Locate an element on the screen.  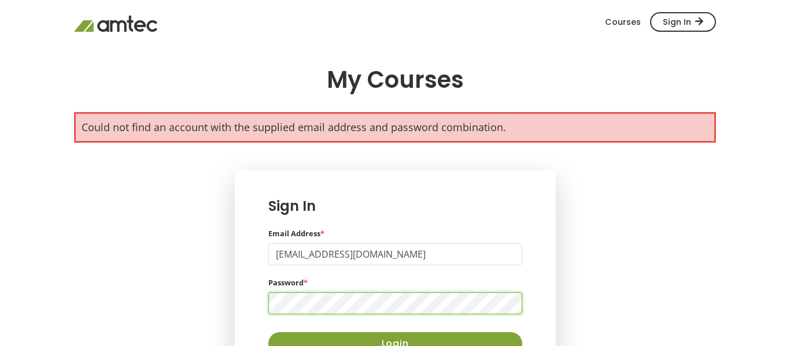
h4: Sign In is located at coordinates (395, 209).